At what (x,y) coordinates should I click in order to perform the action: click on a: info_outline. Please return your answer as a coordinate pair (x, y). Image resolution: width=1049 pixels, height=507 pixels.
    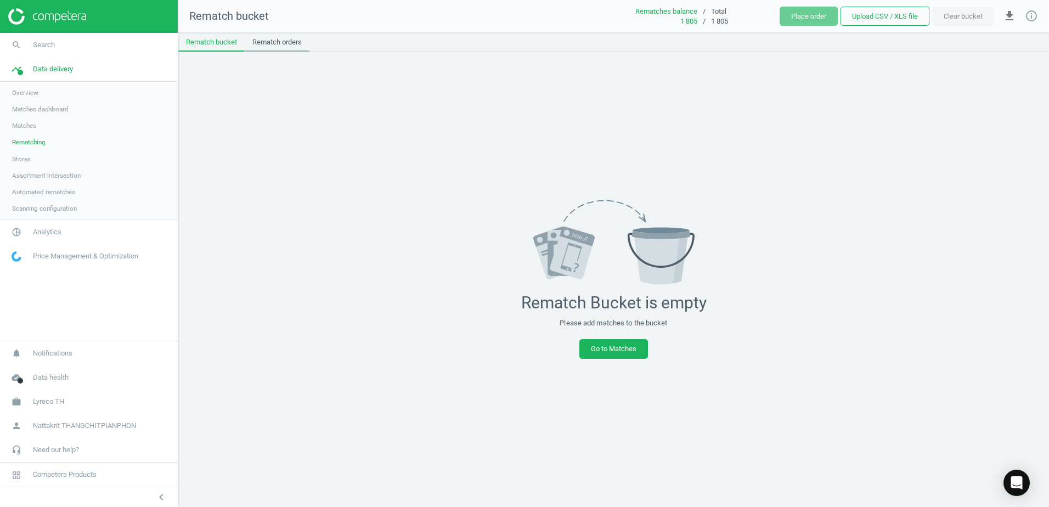
    Looking at the image, I should click on (1032, 16).